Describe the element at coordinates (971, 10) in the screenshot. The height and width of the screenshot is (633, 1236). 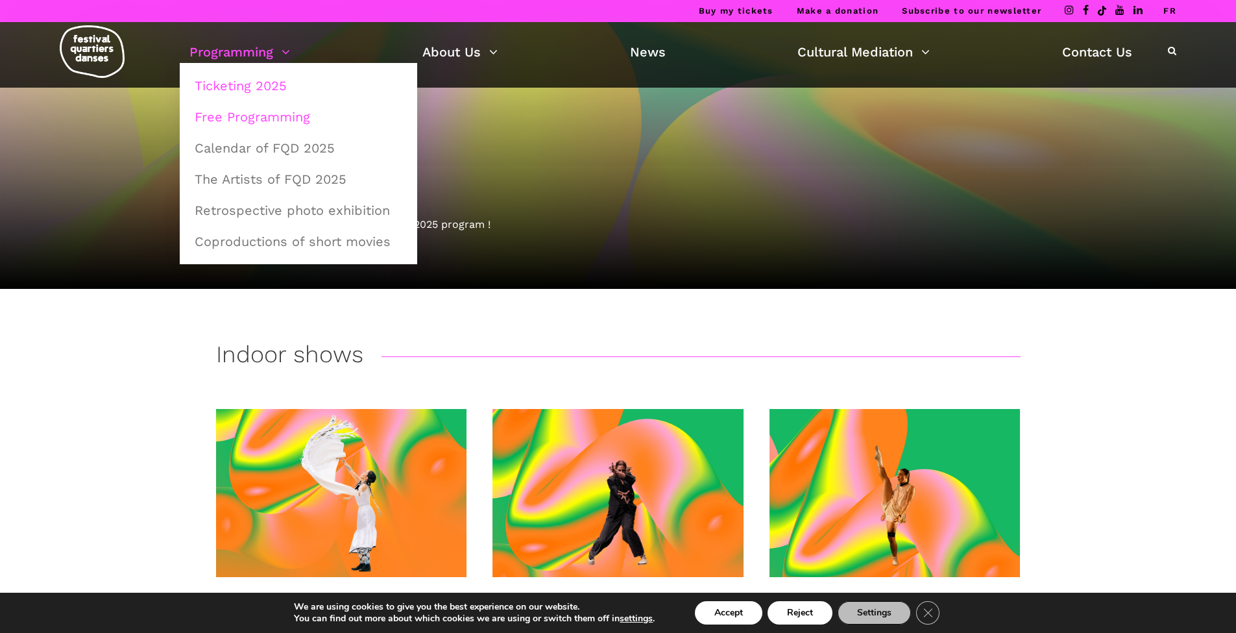
I see `a: Subscribe to our newsletter` at that location.